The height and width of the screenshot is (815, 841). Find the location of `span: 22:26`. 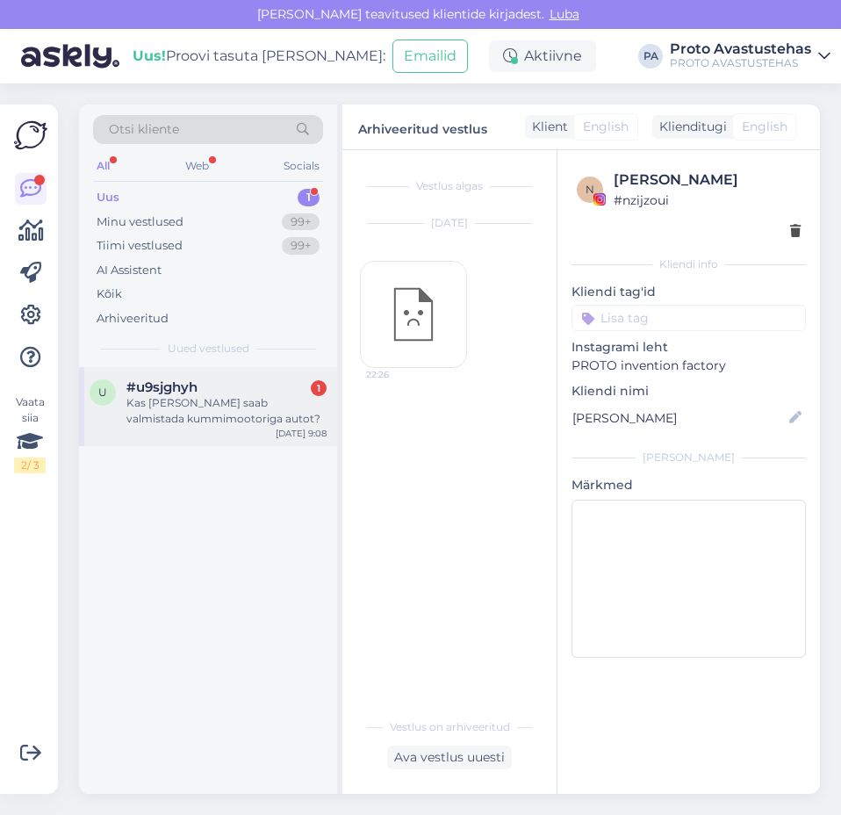

span: 22:26 is located at coordinates (398, 374).